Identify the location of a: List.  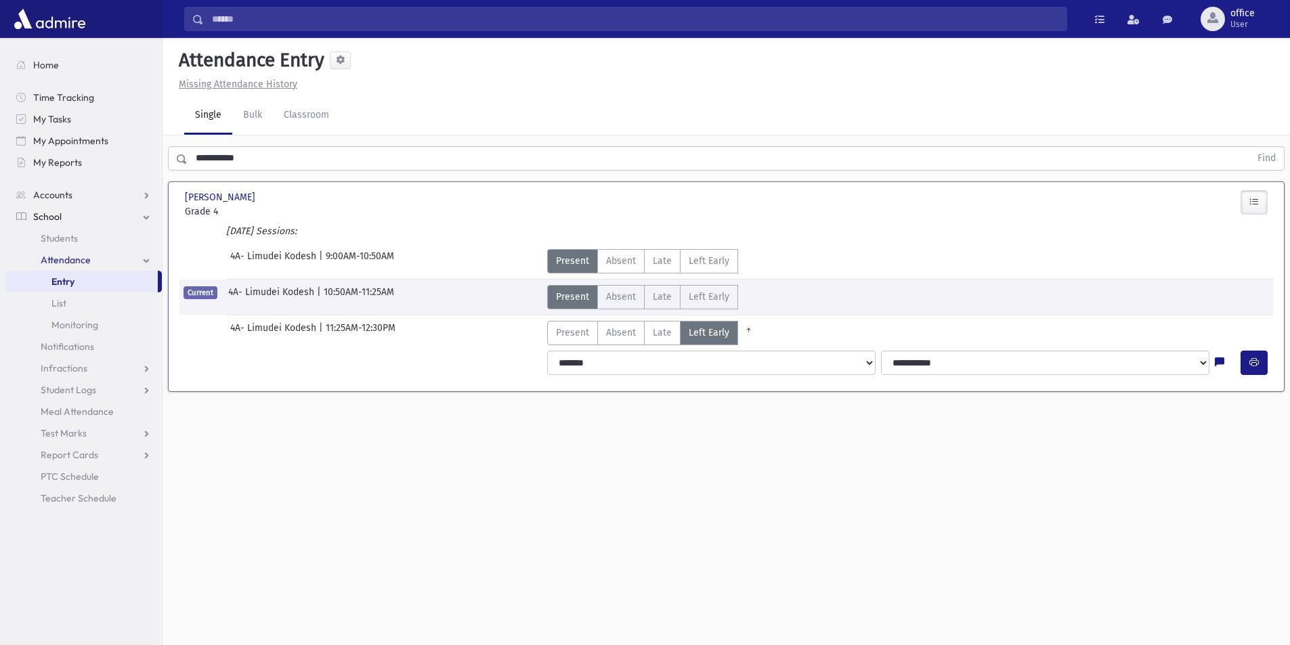
(83, 303).